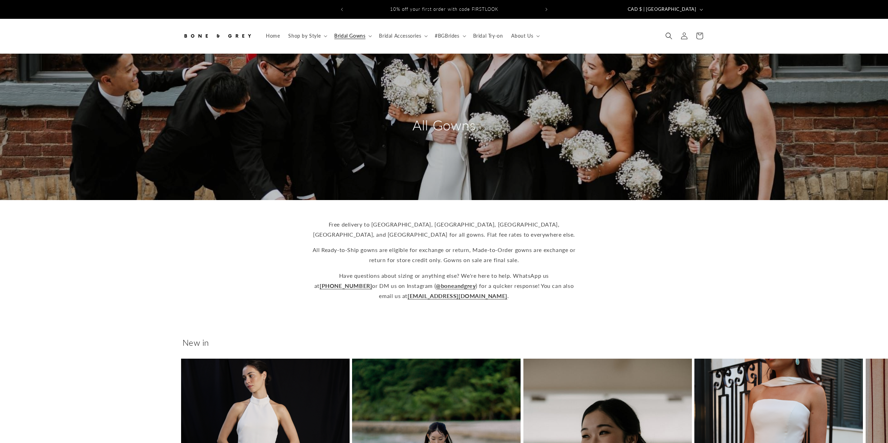 Image resolution: width=888 pixels, height=443 pixels. Describe the element at coordinates (273, 36) in the screenshot. I see `span: Home` at that location.